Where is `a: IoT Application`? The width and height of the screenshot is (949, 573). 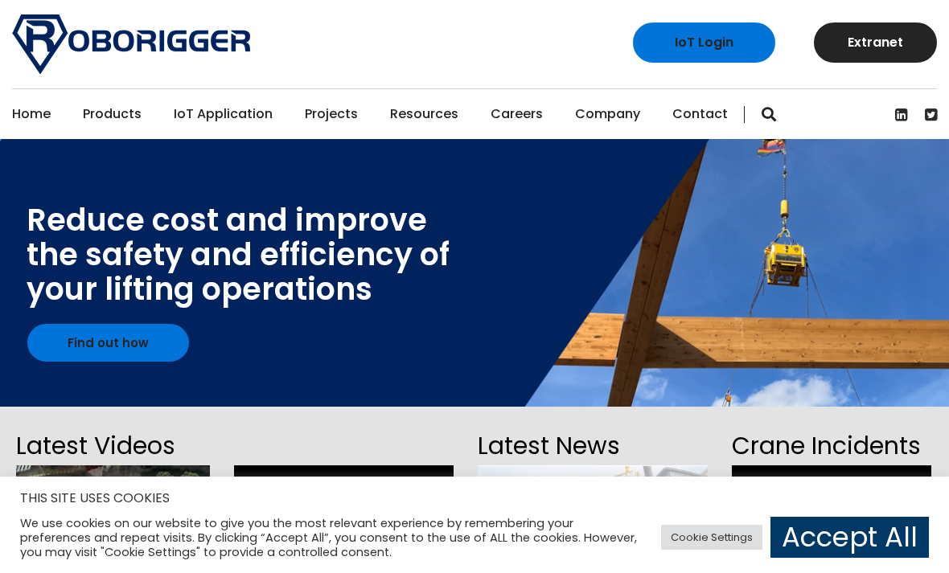 a: IoT Application is located at coordinates (223, 114).